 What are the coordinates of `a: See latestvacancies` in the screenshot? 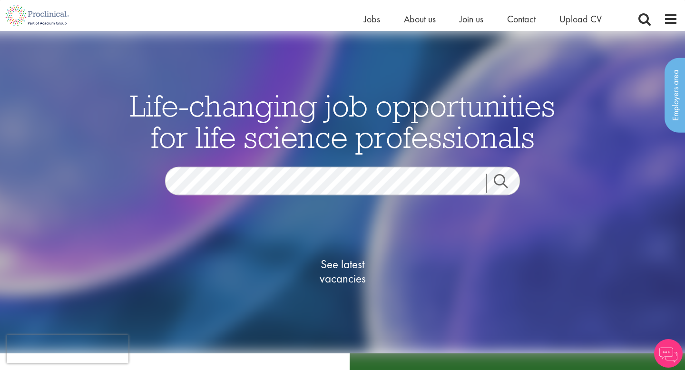 It's located at (342, 271).